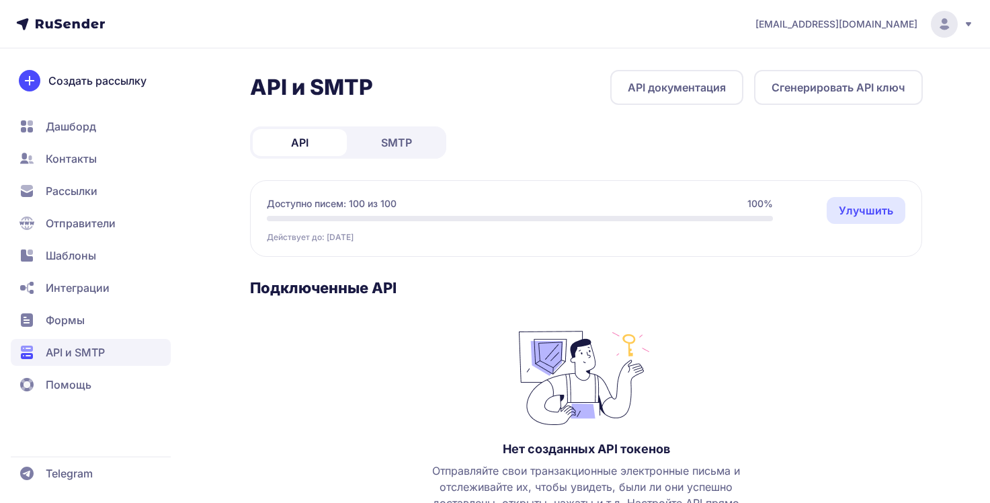 This screenshot has height=503, width=990. I want to click on span: Интеграции, so click(77, 288).